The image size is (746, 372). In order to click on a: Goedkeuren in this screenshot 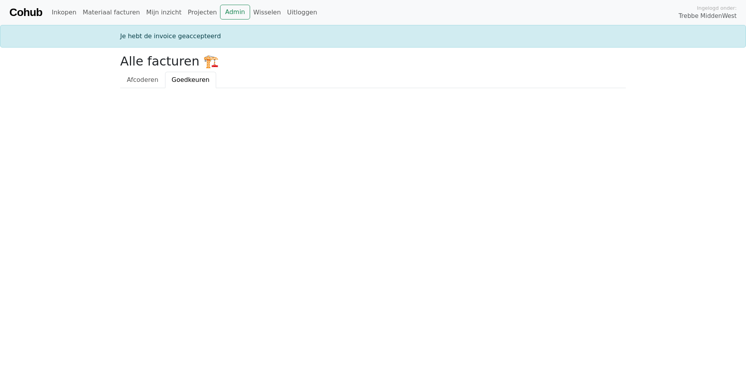, I will do `click(191, 80)`.